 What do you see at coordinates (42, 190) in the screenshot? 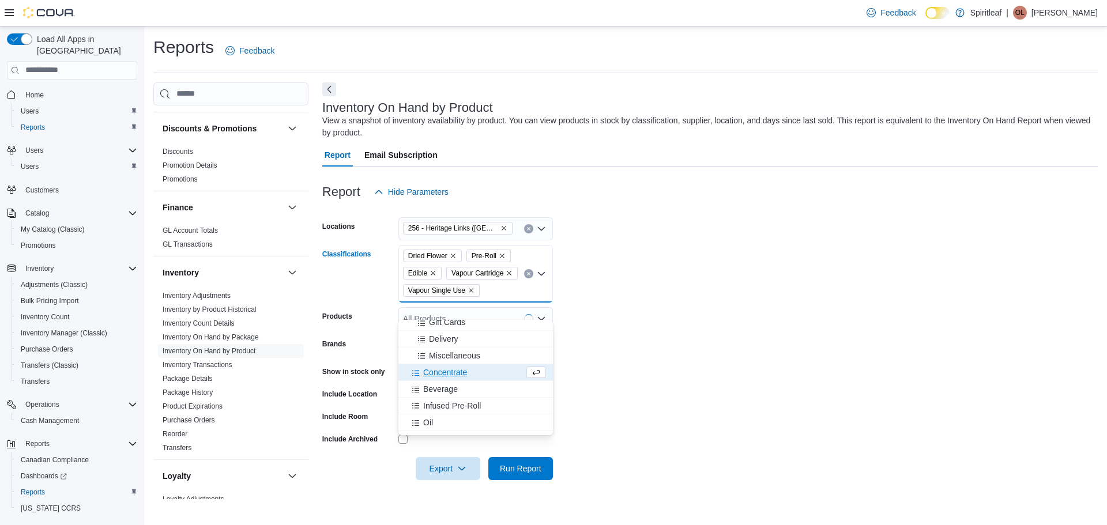
I see `a: Customers` at bounding box center [42, 190].